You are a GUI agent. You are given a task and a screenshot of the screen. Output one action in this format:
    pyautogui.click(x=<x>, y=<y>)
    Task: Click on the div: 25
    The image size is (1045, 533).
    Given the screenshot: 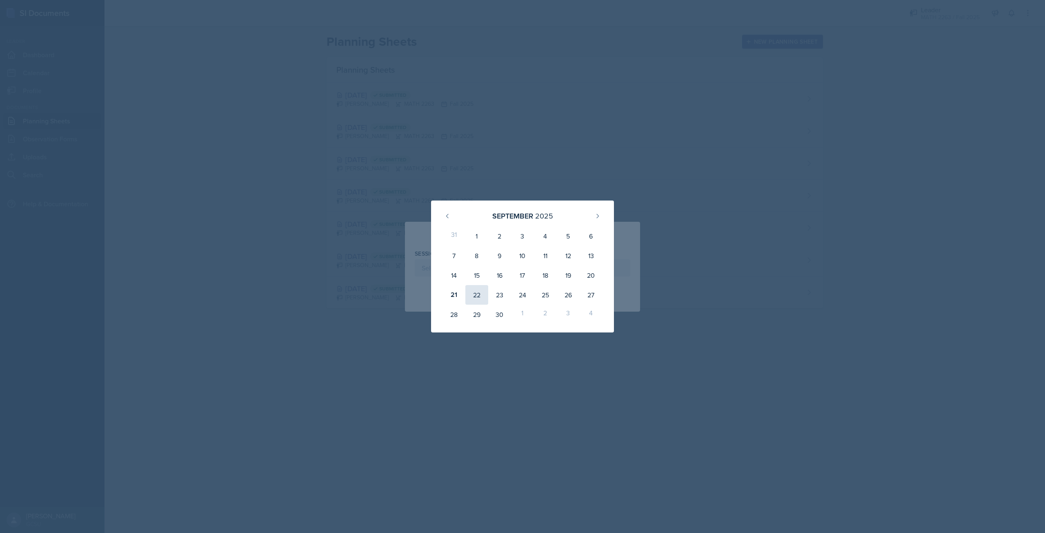 What is the action you would take?
    pyautogui.click(x=545, y=295)
    